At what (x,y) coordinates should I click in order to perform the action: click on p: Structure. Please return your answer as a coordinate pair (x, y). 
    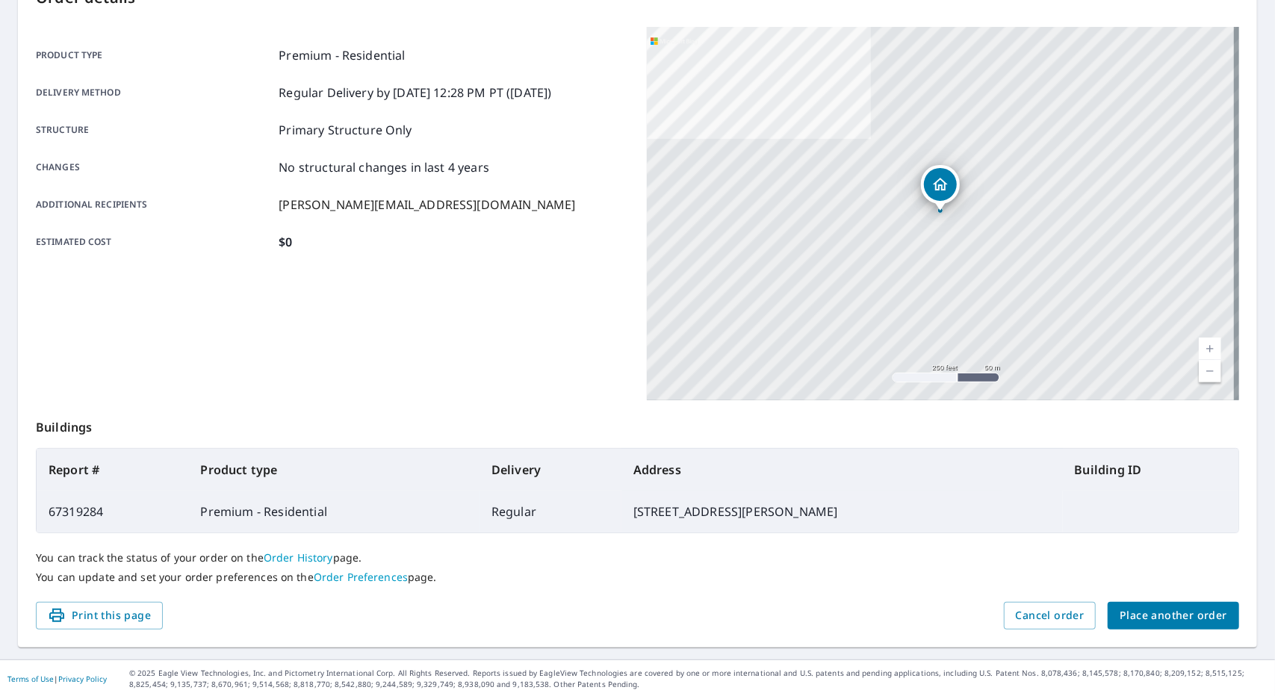
    Looking at the image, I should click on (154, 130).